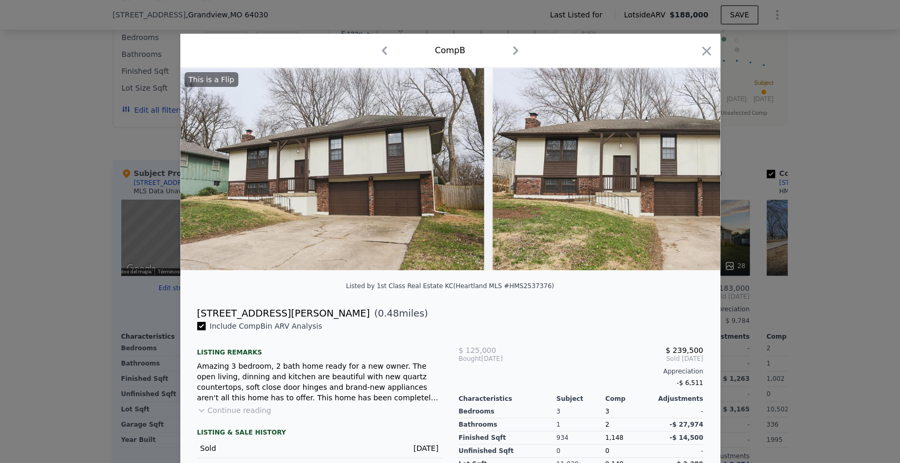 This screenshot has height=463, width=900. What do you see at coordinates (508, 425) in the screenshot?
I see `div: Bathrooms` at bounding box center [508, 425].